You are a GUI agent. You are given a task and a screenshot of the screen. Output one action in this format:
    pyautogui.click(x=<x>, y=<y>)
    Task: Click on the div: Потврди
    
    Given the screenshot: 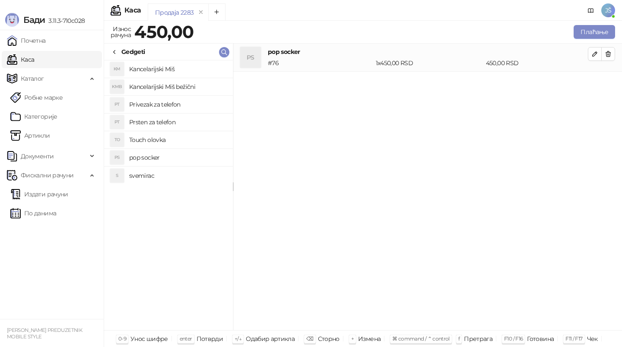 What is the action you would take?
    pyautogui.click(x=210, y=339)
    